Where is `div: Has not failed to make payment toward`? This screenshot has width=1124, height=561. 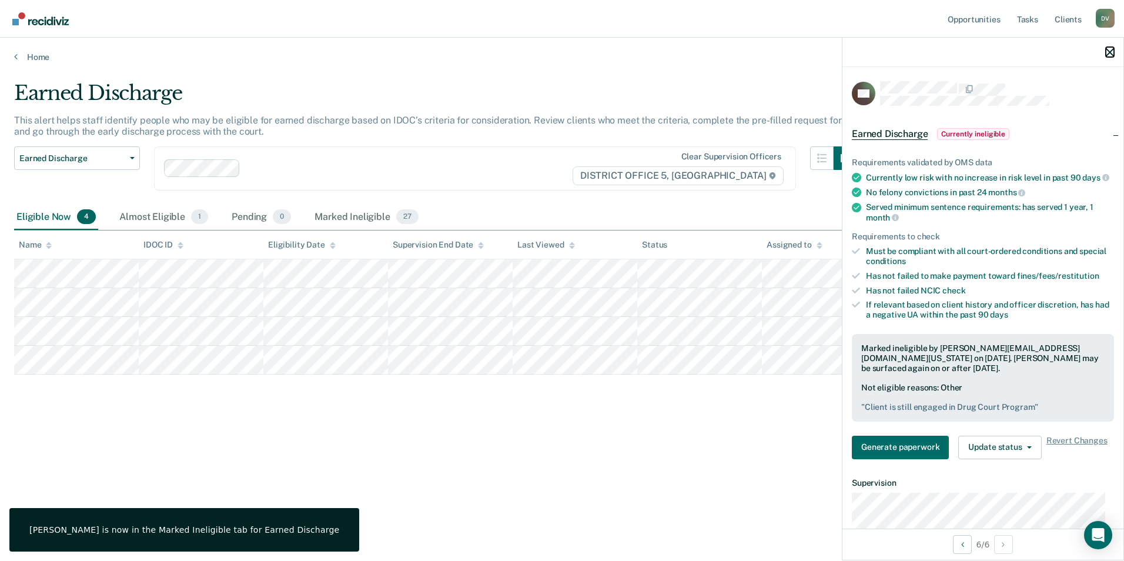
div: Has not failed to make payment toward is located at coordinates (990, 276).